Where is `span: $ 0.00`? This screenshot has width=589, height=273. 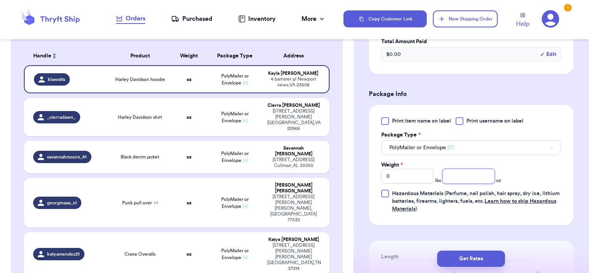 span: $ 0.00 is located at coordinates (393, 54).